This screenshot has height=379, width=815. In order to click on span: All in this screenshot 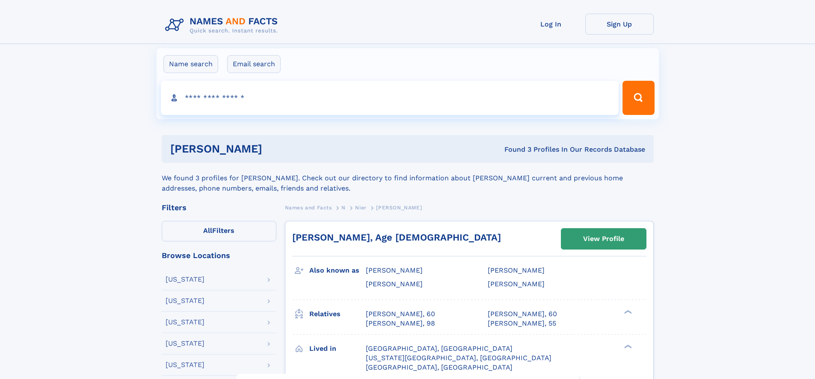, I will do `click(207, 231)`.